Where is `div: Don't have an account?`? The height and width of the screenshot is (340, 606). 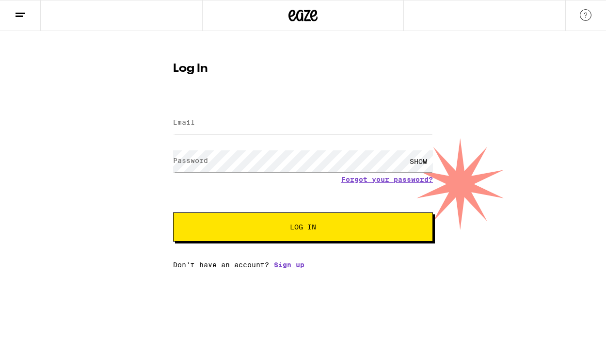
div: Don't have an account? is located at coordinates (303, 265).